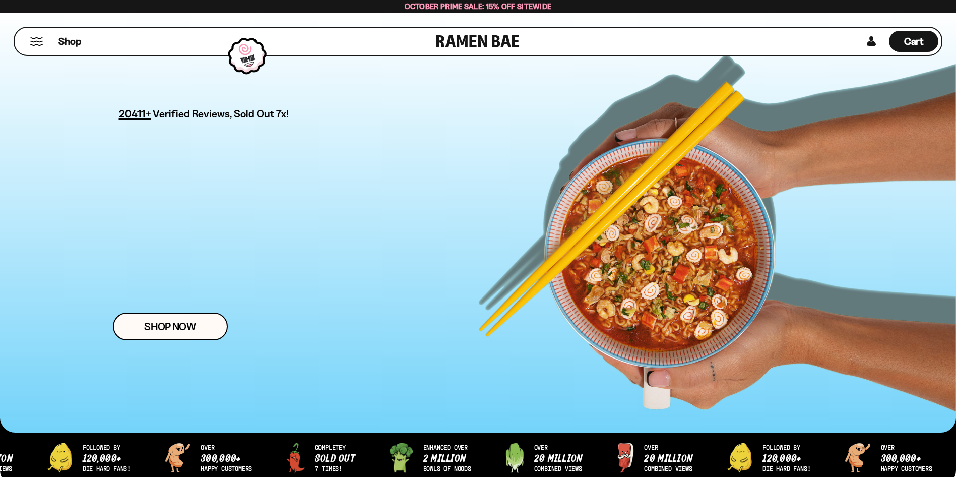 This screenshot has height=477, width=956. I want to click on a: Shop Now, so click(170, 326).